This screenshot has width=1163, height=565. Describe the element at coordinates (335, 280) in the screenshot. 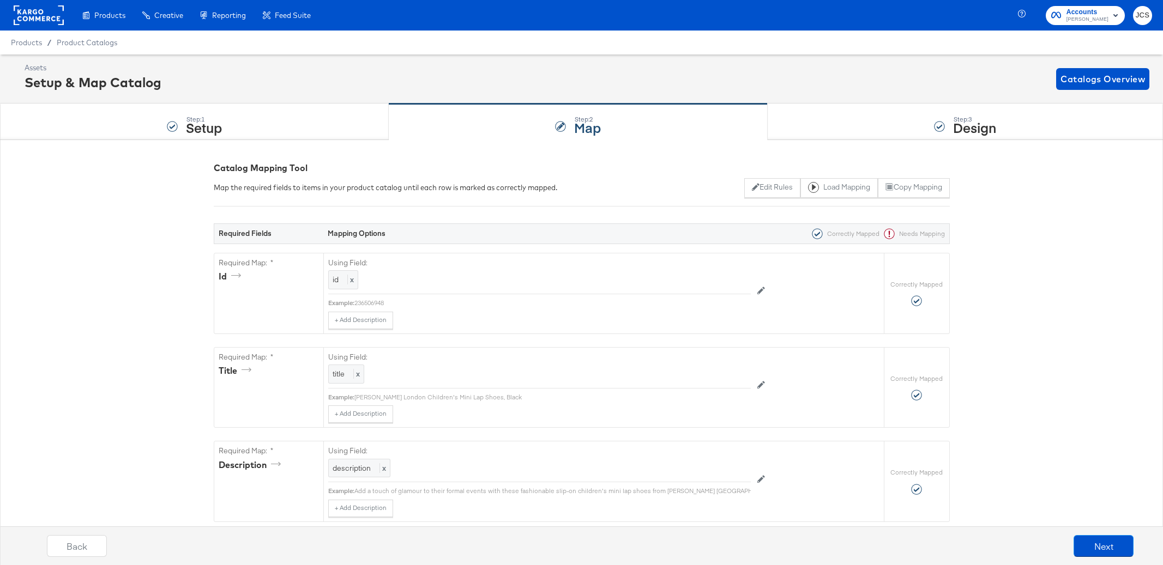

I see `span: id` at that location.